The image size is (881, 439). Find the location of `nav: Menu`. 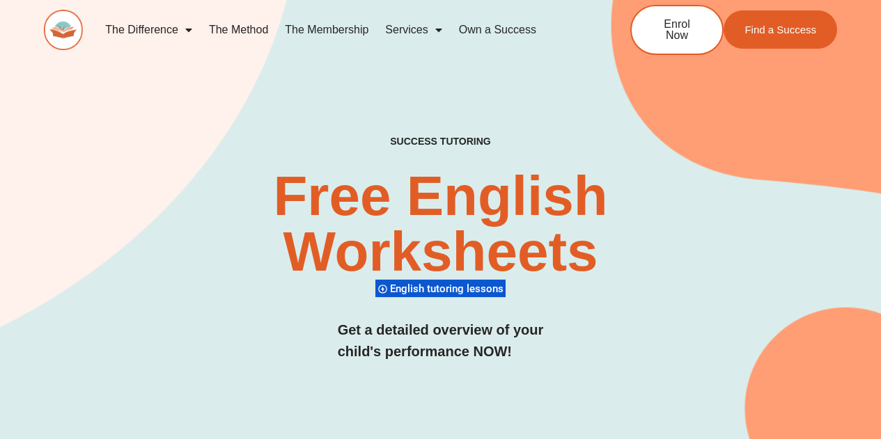

nav: Menu is located at coordinates (341, 30).